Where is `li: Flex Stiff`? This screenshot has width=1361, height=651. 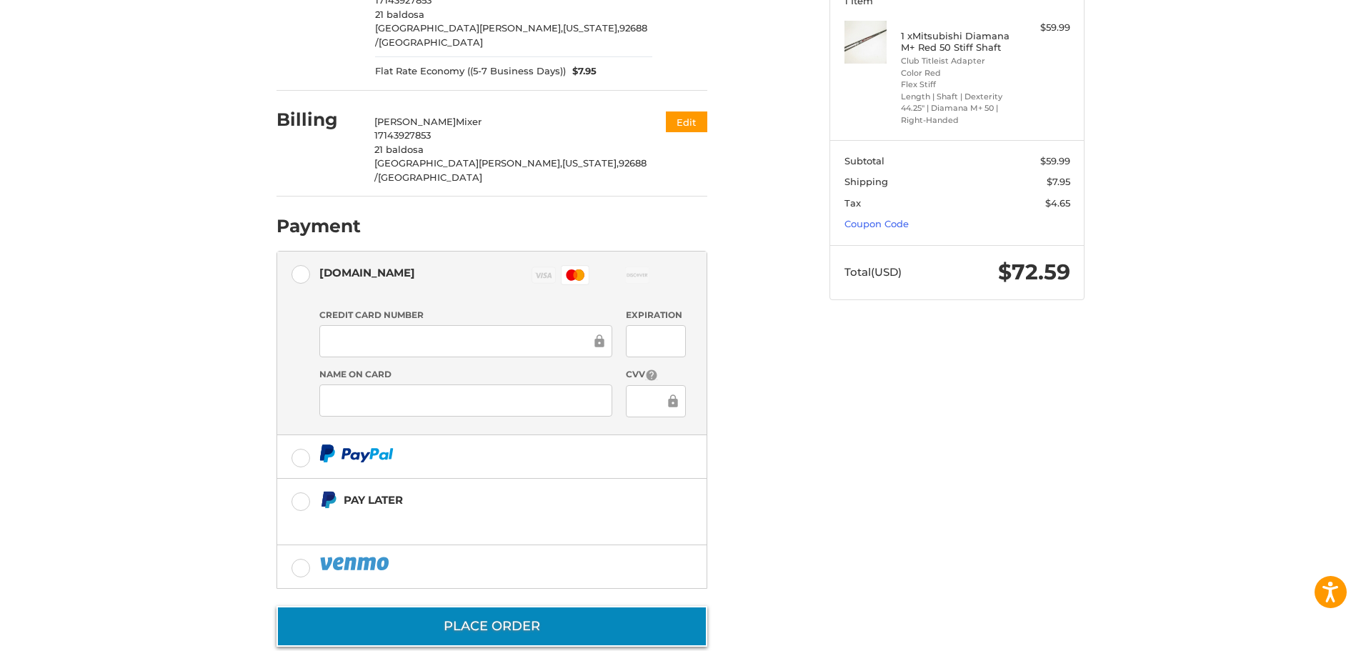 li: Flex Stiff is located at coordinates (955, 84).